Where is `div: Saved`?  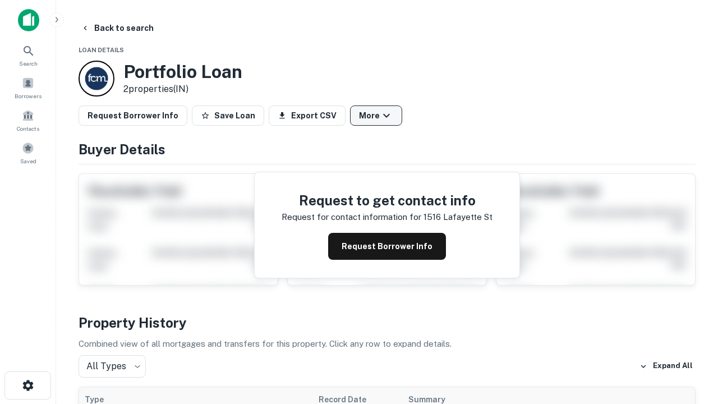
div: Saved is located at coordinates (28, 153).